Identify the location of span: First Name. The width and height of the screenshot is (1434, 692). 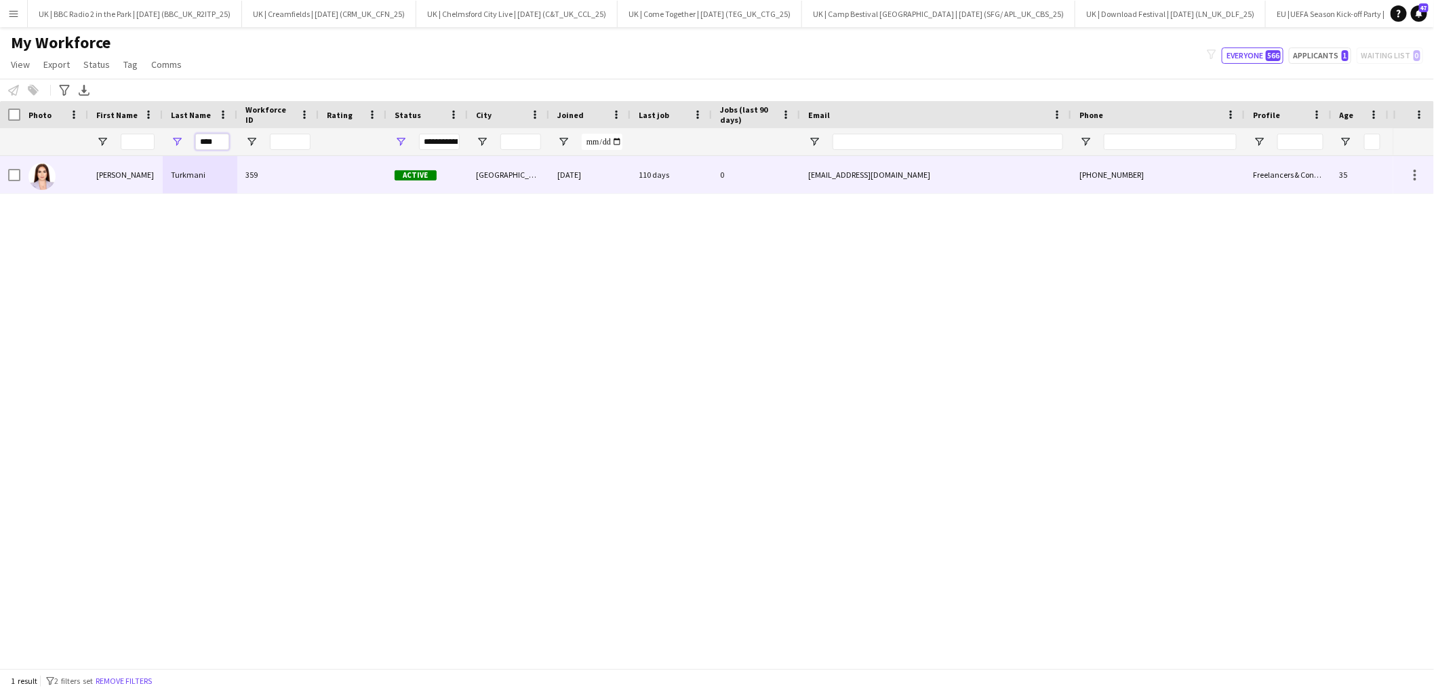
(117, 115).